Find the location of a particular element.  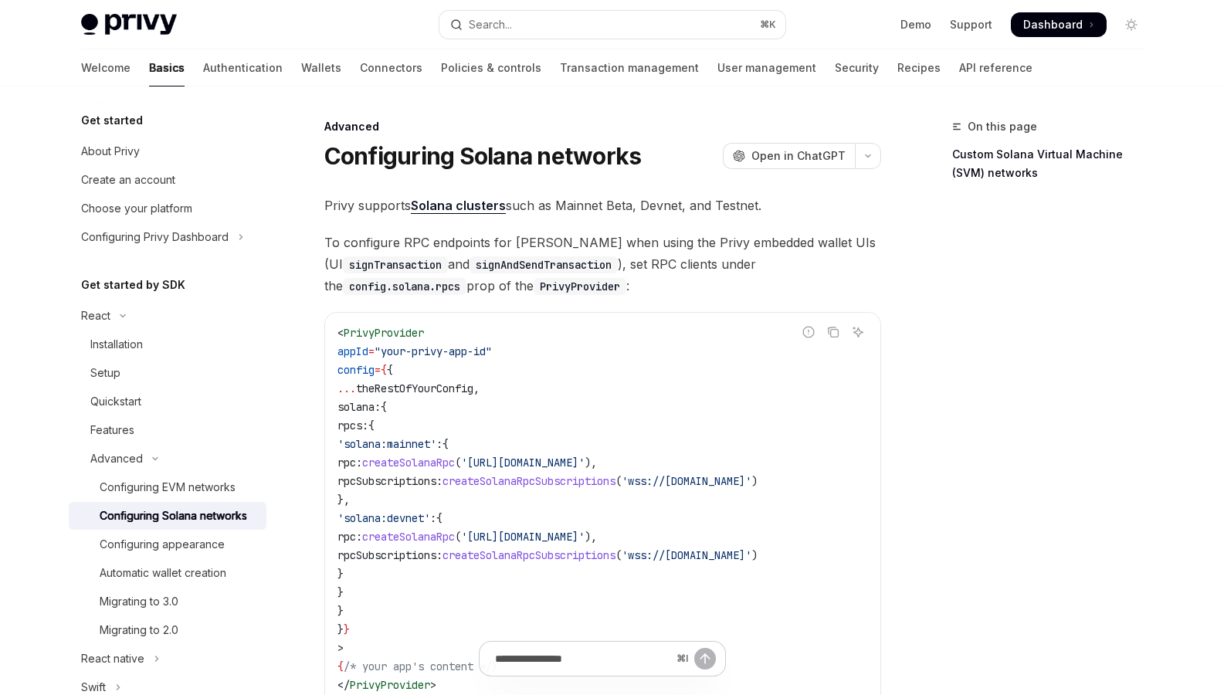

a: Migrating to 3.0 is located at coordinates (168, 602).